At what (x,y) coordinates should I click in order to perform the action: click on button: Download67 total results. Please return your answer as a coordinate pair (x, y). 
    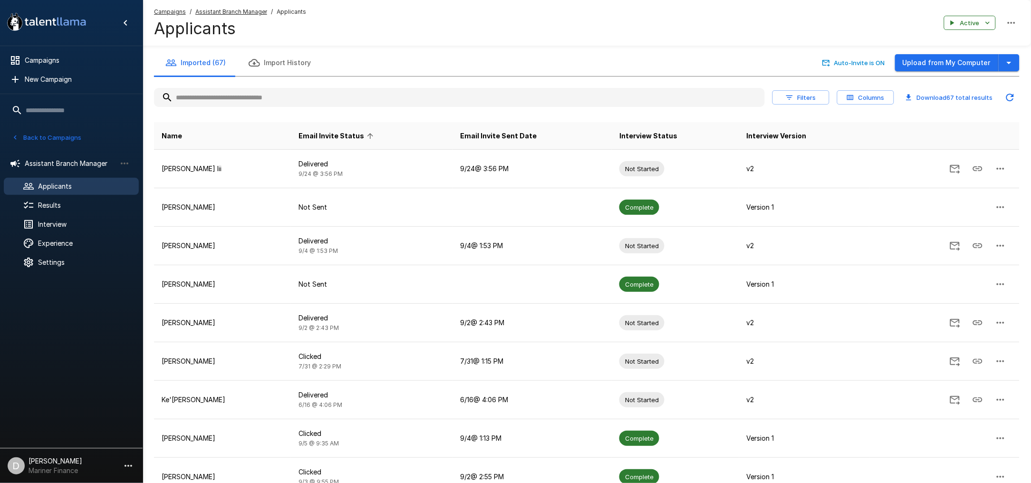
    Looking at the image, I should click on (949, 97).